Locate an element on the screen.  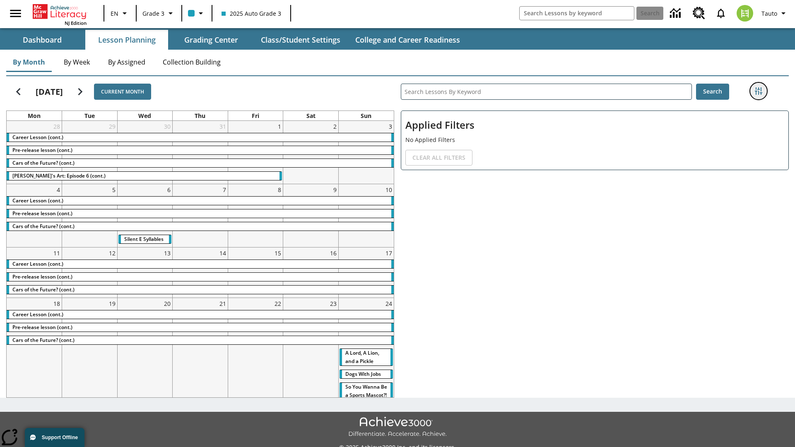
span: Dogs With Jobs is located at coordinates (363, 374).